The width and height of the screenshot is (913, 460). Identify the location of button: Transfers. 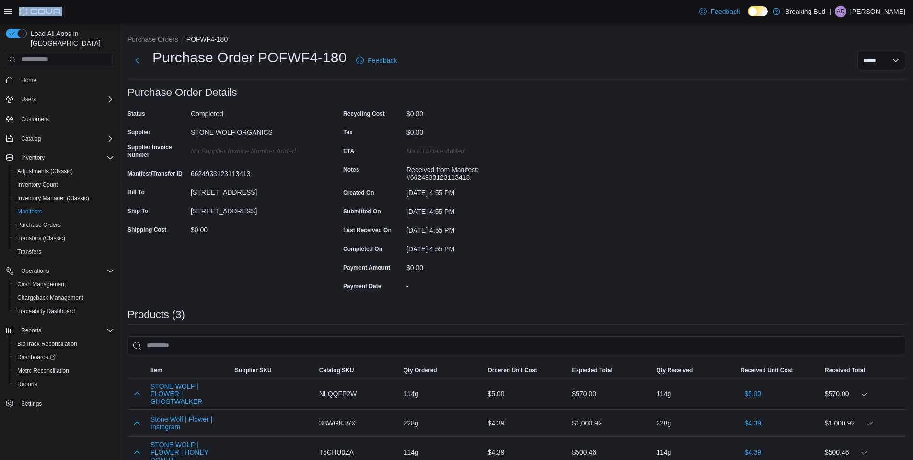
(64, 252).